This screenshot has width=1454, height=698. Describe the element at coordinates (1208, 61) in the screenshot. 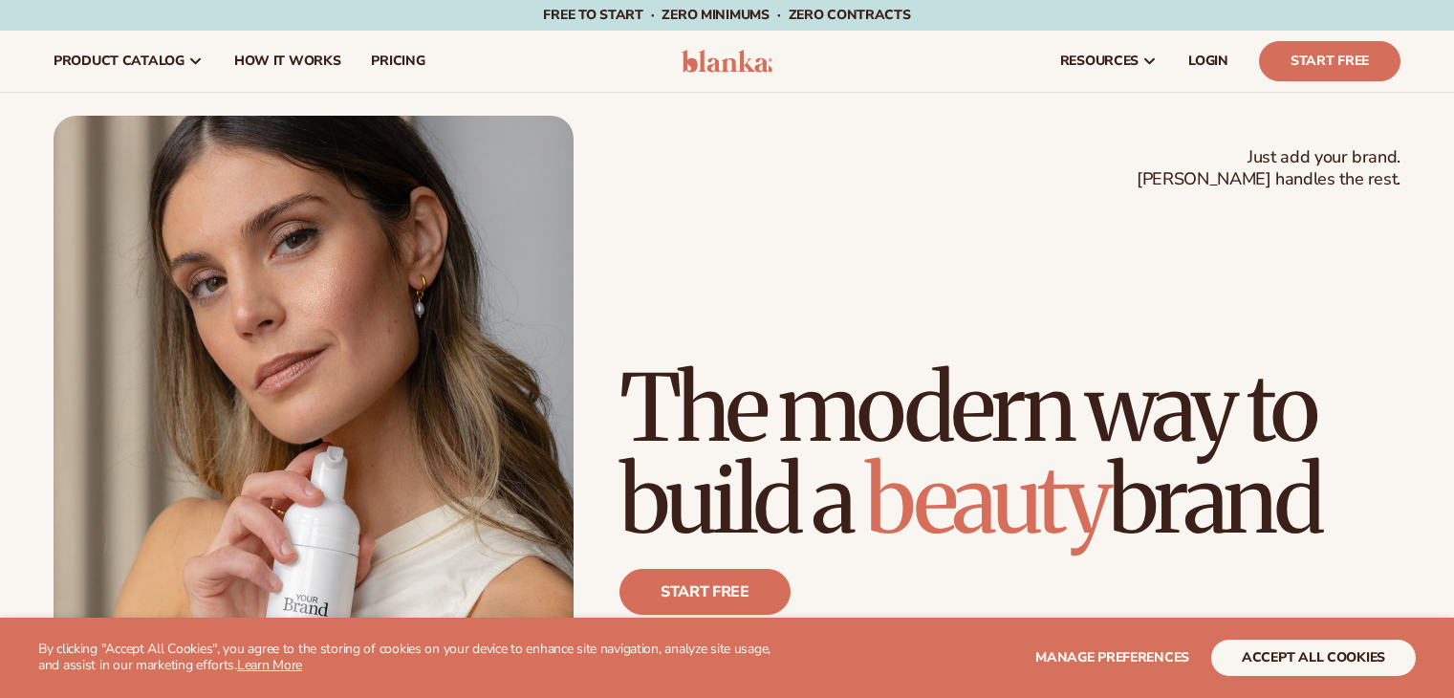

I see `a: LOGIN` at that location.